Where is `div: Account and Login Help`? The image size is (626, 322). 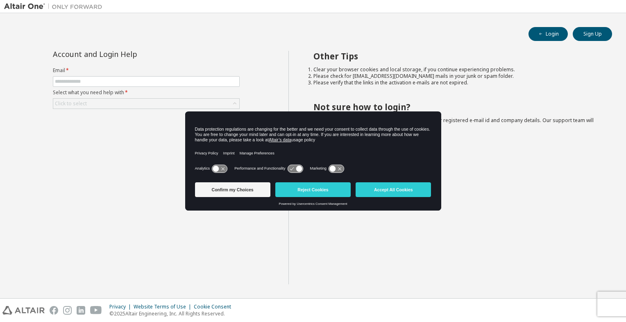
div: Account and Login Help is located at coordinates (127, 54).